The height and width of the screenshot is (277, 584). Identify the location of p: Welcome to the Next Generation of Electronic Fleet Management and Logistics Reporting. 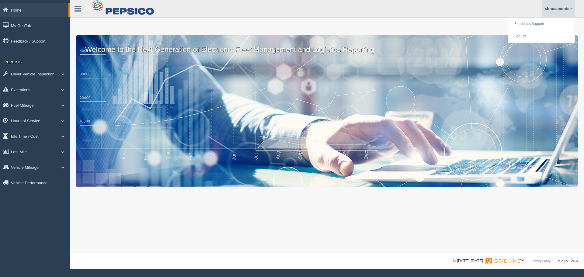
(327, 45).